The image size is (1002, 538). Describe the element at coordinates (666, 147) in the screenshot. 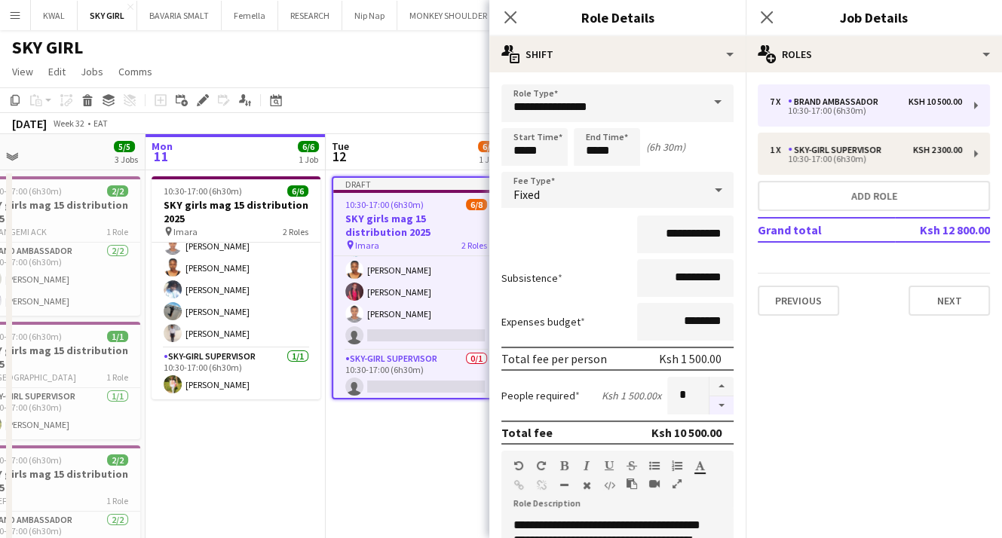

I see `div: (6h 30m)` at that location.